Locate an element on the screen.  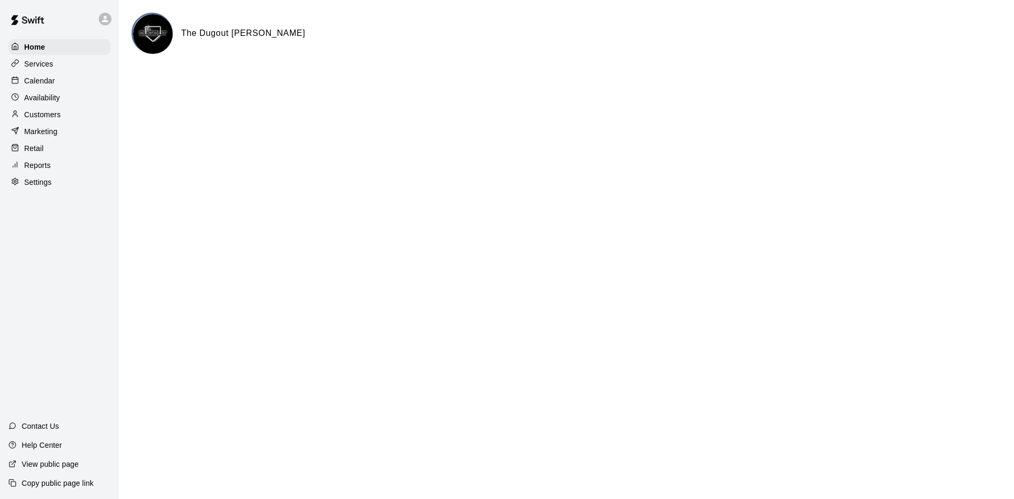
p: View public page is located at coordinates (50, 464).